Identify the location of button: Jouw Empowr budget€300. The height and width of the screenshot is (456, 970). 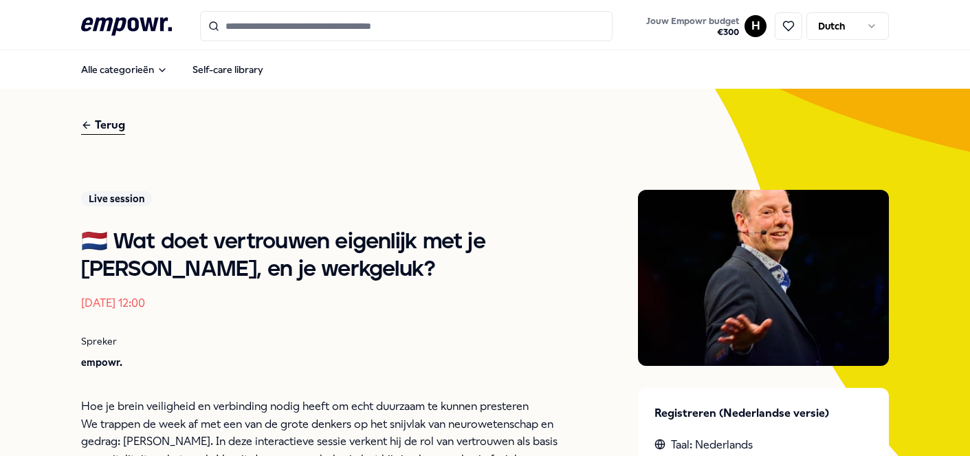
(693, 27).